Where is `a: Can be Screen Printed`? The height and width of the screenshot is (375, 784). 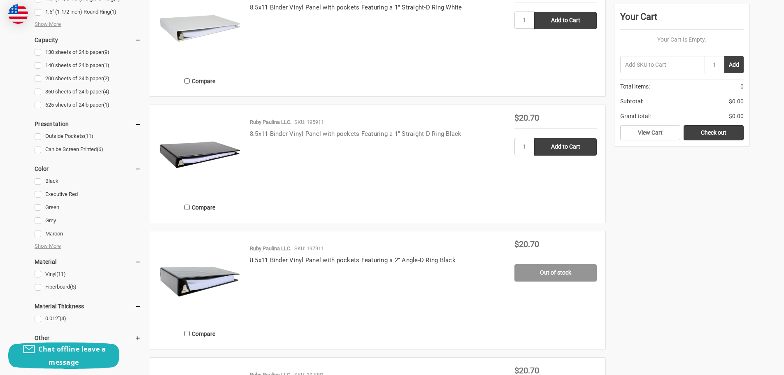
a: Can be Screen Printed is located at coordinates (88, 149).